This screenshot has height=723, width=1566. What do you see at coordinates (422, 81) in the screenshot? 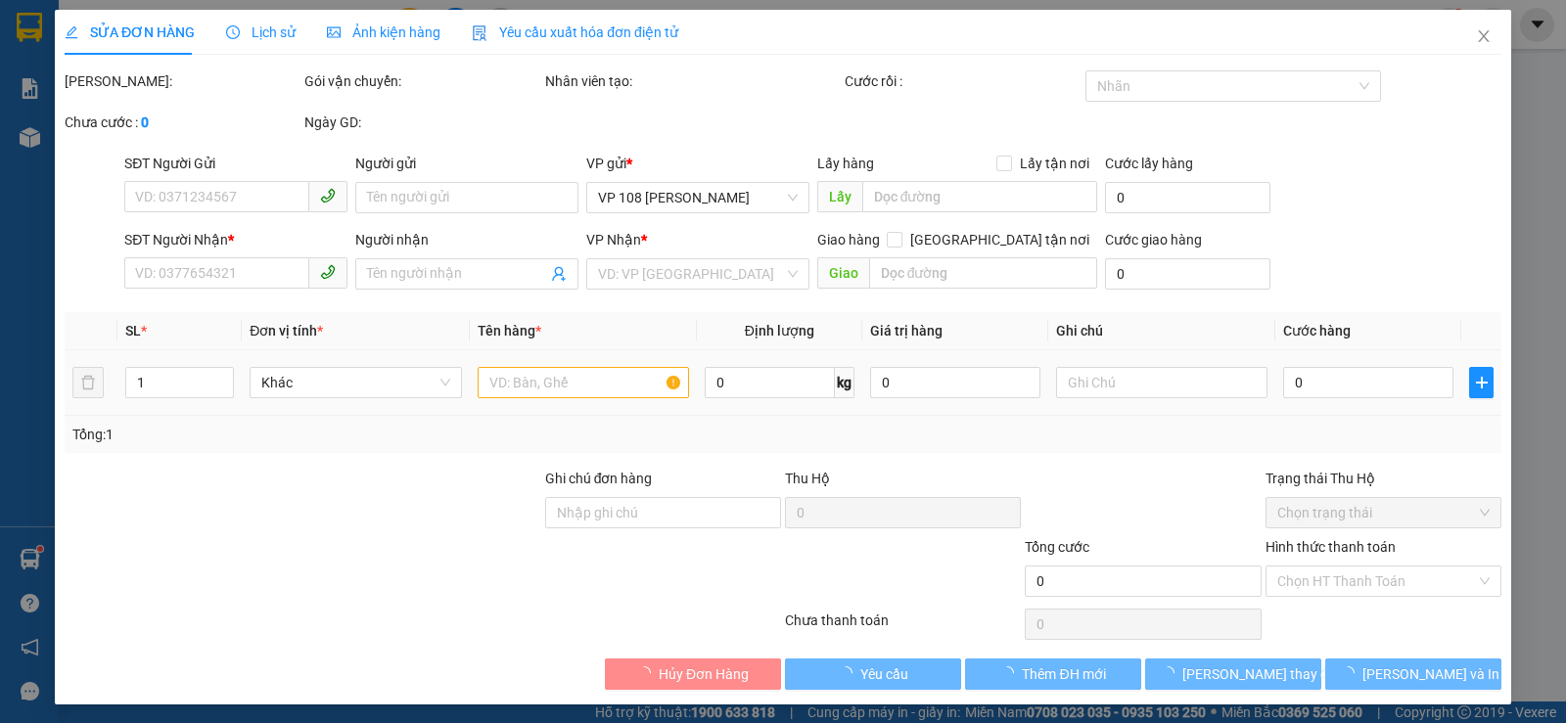
I see `div: Gói vận chuyển:` at bounding box center [422, 81].